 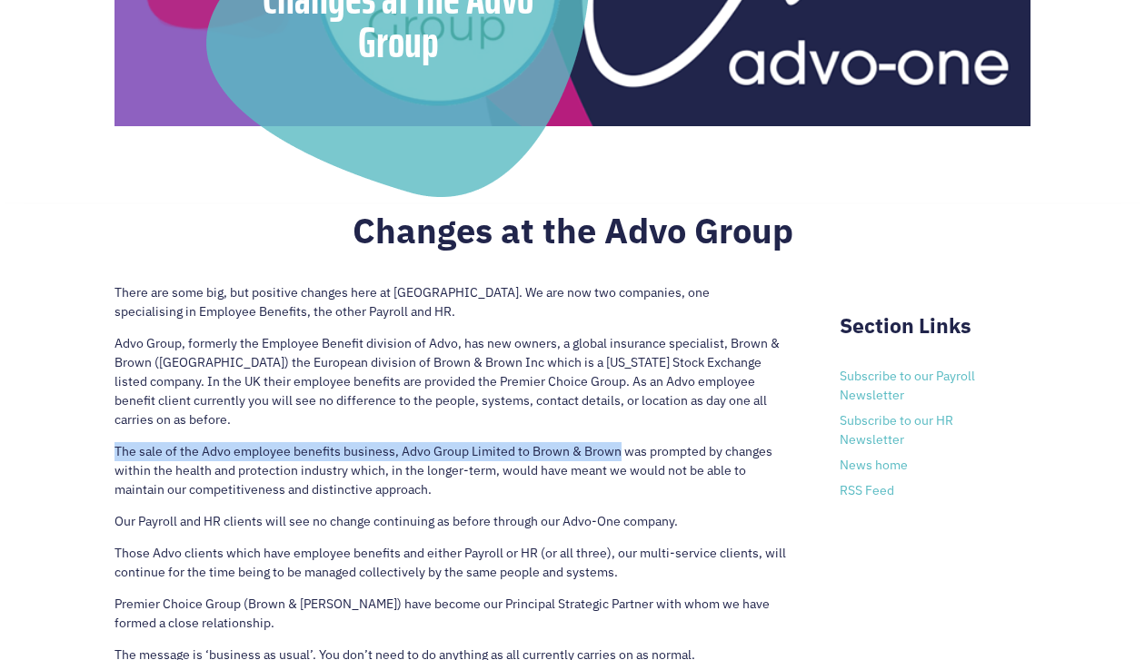 I want to click on a: News home, so click(x=873, y=465).